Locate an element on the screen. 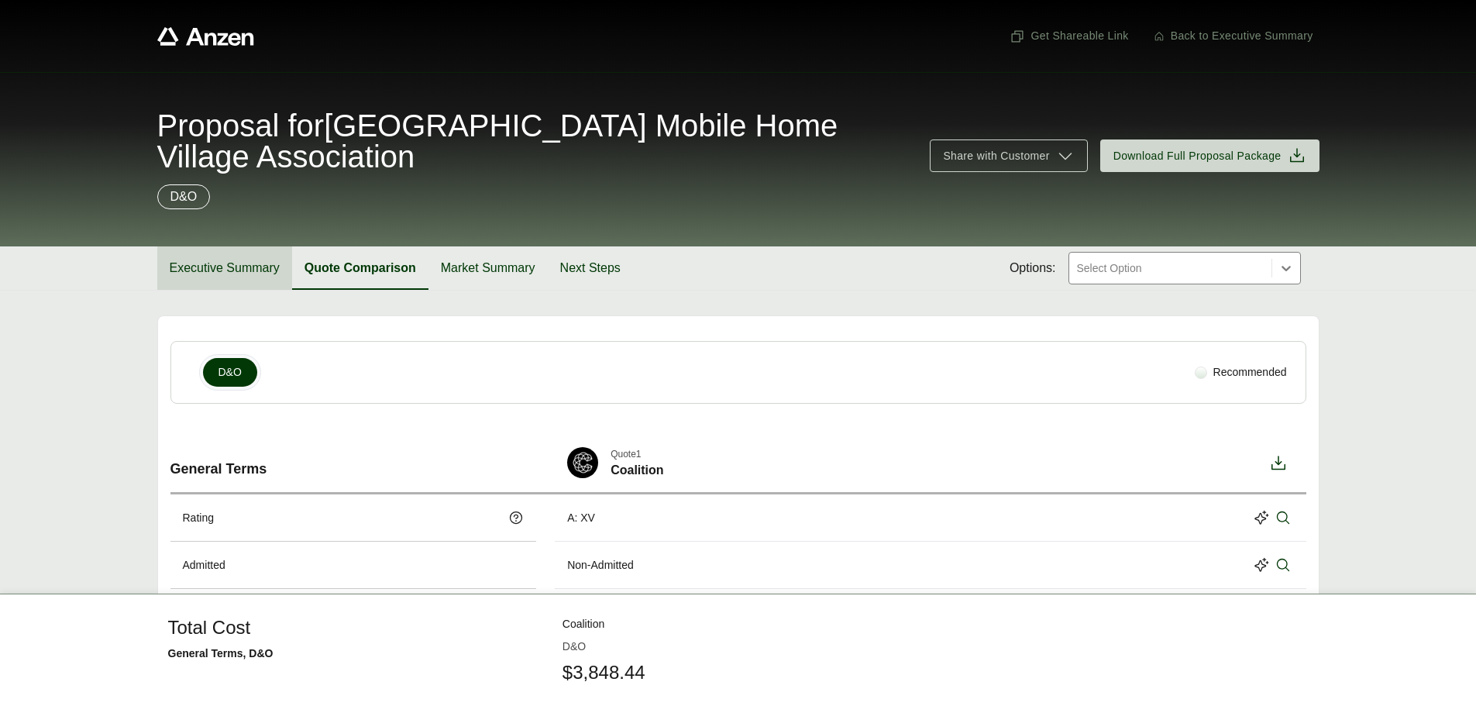 This screenshot has width=1476, height=706. span: Options: is located at coordinates (1033, 268).